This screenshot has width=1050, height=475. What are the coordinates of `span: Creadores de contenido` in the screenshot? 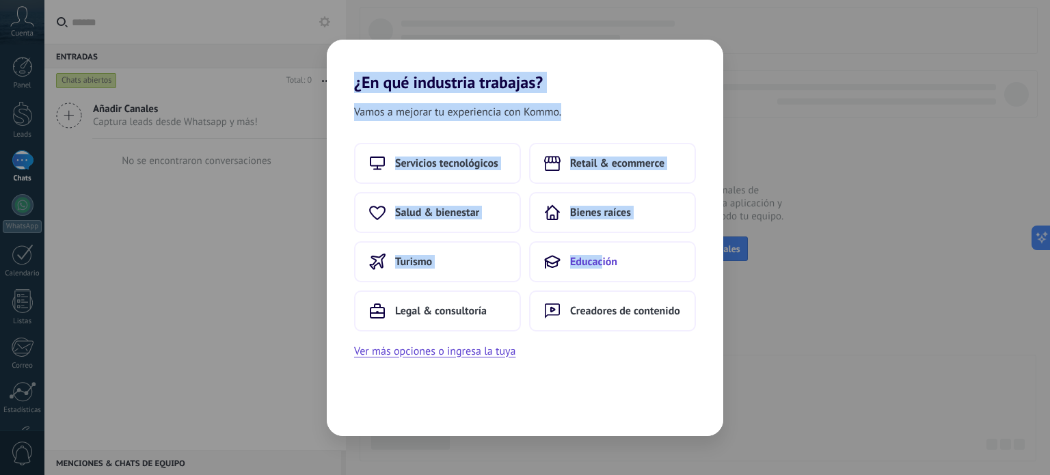 It's located at (625, 311).